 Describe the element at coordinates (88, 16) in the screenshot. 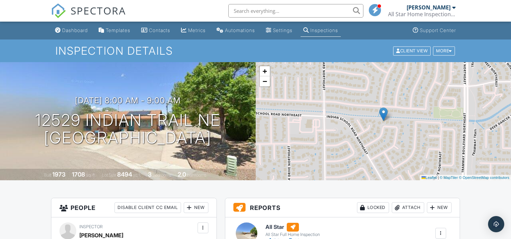

I see `a: SPECTORA` at that location.